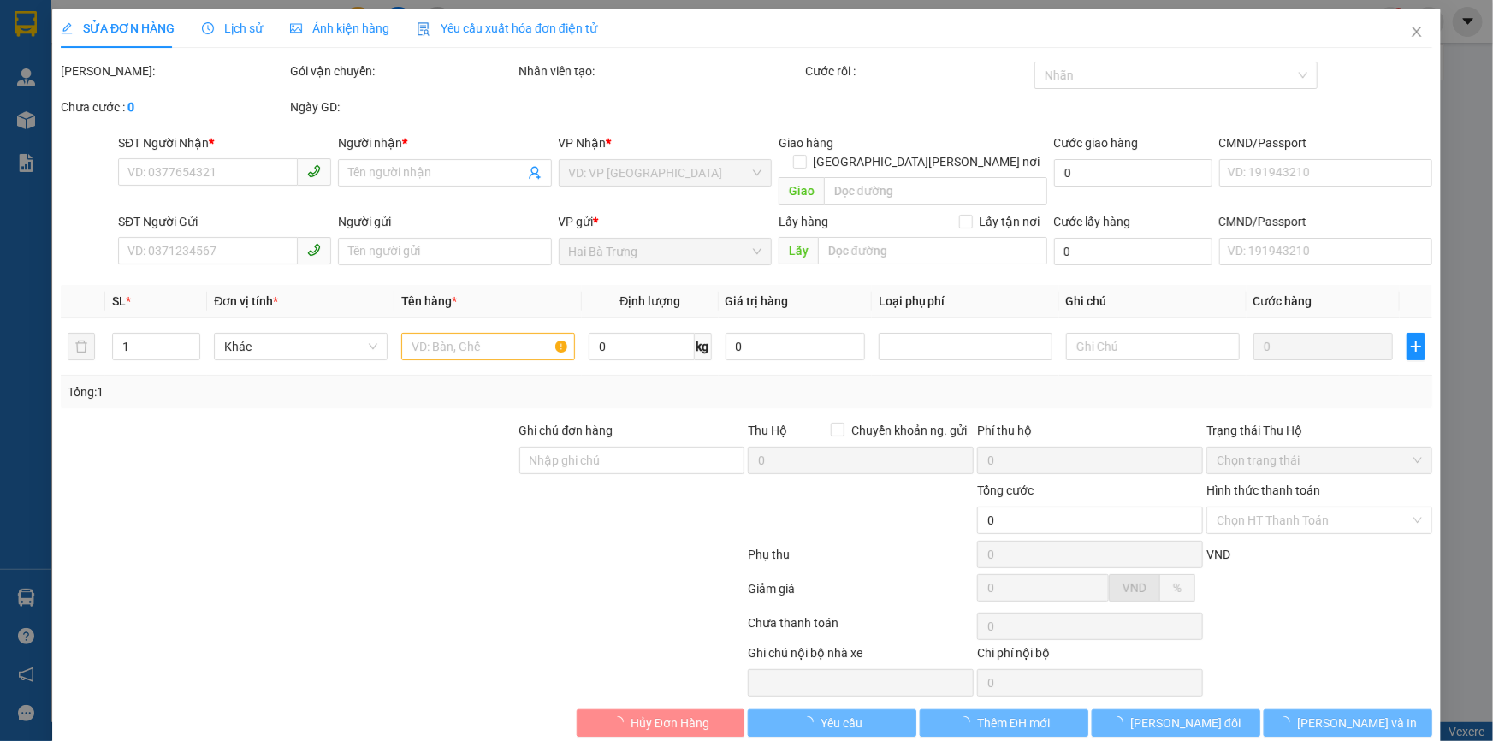  What do you see at coordinates (1323, 347) in the screenshot?
I see `input: 0` at bounding box center [1323, 347].